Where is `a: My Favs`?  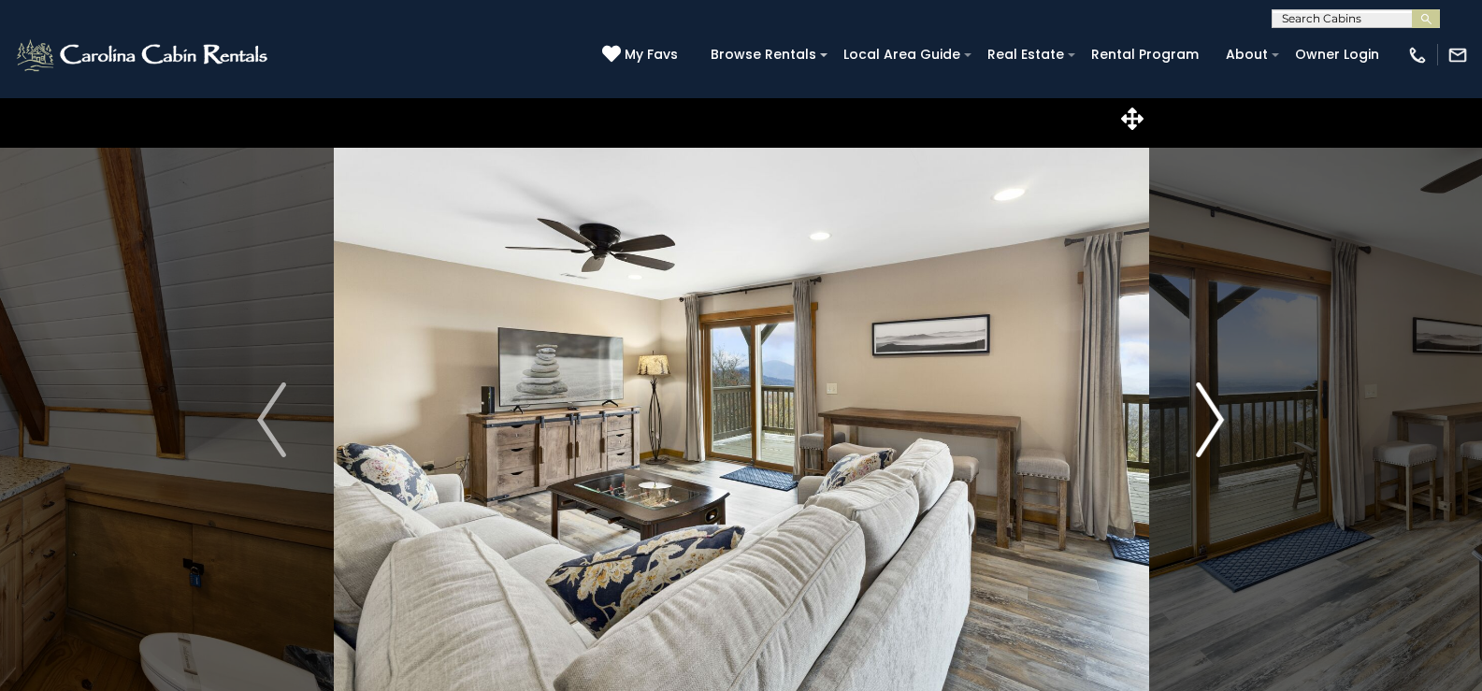 a: My Favs is located at coordinates (642, 55).